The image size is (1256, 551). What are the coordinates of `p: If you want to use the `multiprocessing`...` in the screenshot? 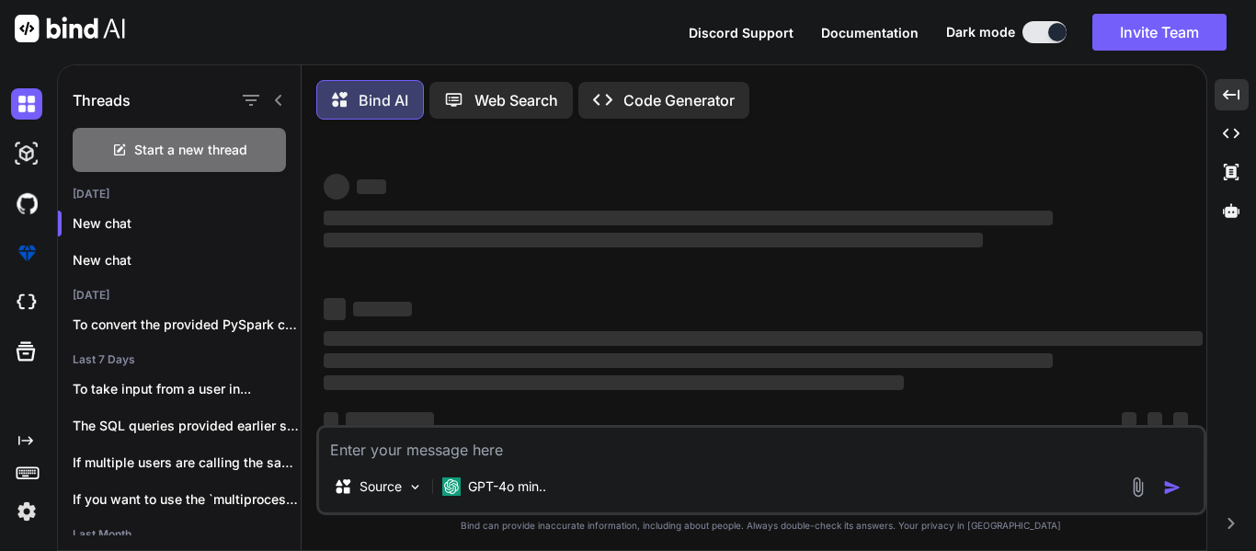 It's located at (187, 499).